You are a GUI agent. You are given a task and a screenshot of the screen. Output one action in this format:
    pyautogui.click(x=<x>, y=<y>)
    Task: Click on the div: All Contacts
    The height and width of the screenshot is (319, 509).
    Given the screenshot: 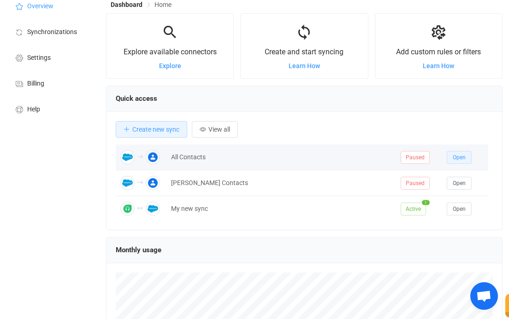 What is the action you would take?
    pyautogui.click(x=281, y=157)
    